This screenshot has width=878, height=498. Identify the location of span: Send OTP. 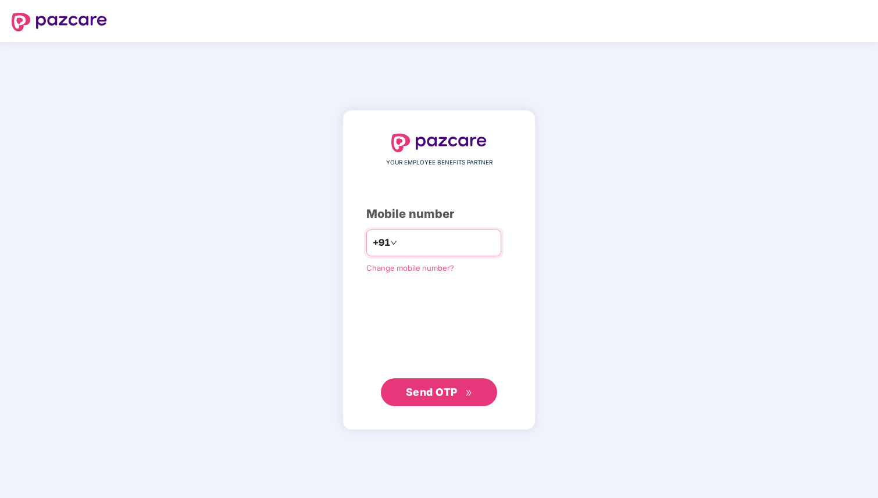
(431, 392).